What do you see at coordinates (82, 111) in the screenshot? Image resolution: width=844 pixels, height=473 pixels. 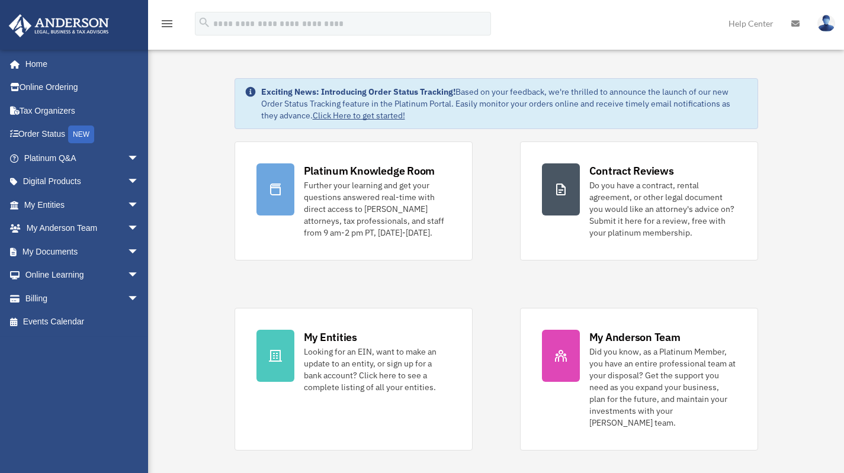 I see `a: Tax Organizers` at bounding box center [82, 111].